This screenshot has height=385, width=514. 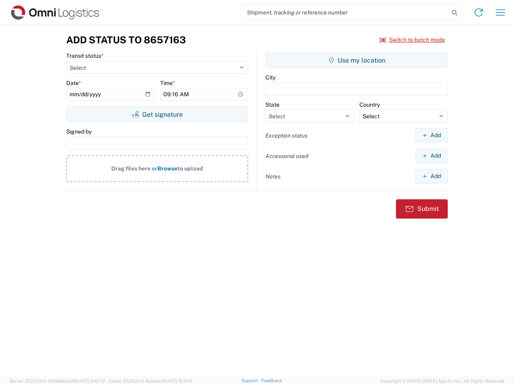 What do you see at coordinates (356, 60) in the screenshot?
I see `button: Use my location` at bounding box center [356, 60].